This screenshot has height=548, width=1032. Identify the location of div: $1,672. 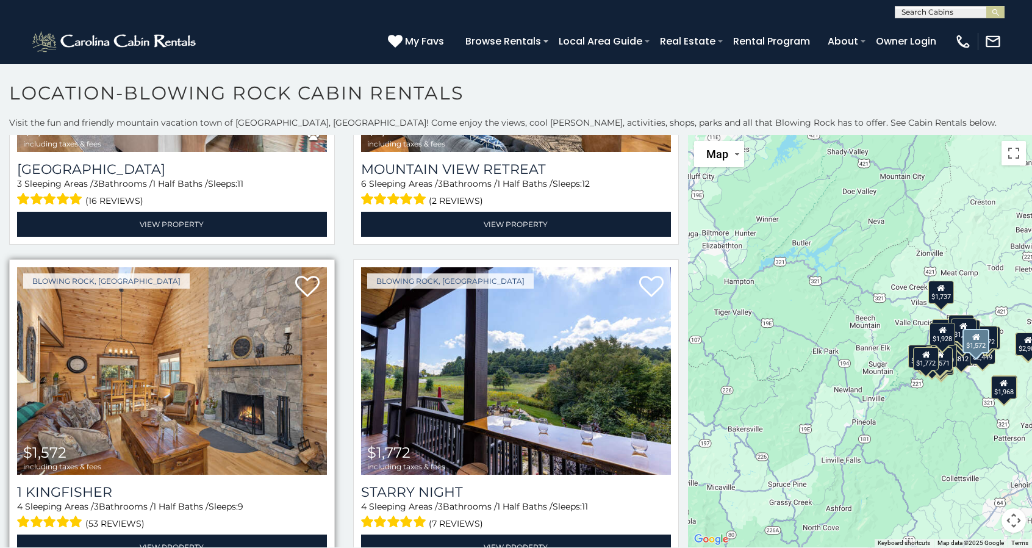
(985, 337).